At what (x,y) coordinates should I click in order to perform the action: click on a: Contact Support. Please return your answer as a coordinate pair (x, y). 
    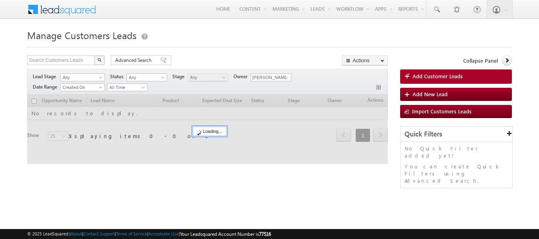
    Looking at the image, I should click on (99, 233).